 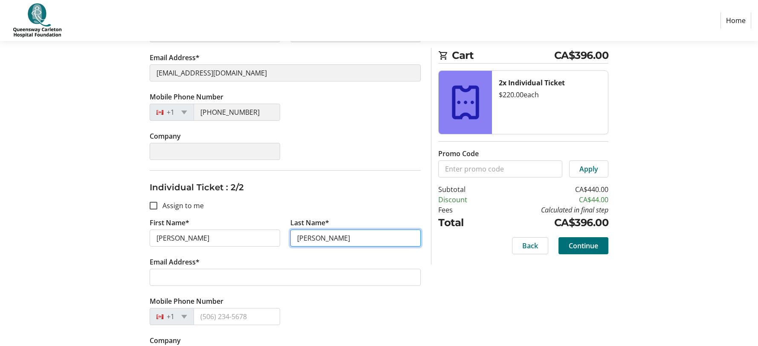 I want to click on td: CA$396.00, so click(x=548, y=222).